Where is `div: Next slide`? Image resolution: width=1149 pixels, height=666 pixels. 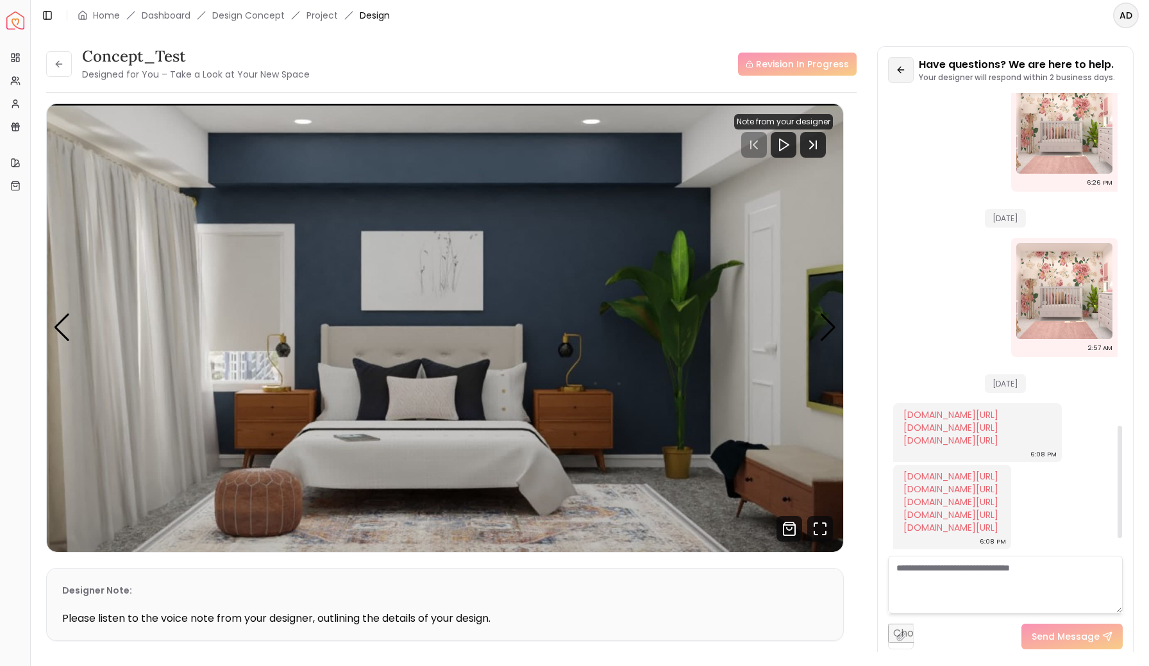
div: Next slide is located at coordinates (828, 328).